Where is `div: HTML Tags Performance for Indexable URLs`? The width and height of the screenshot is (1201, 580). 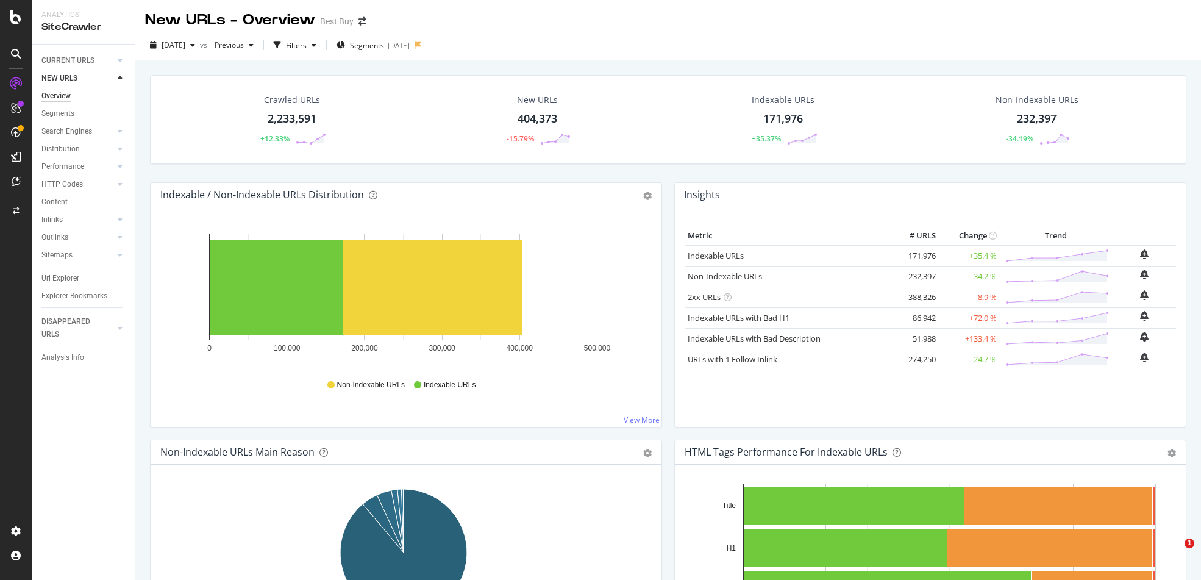
div: HTML Tags Performance for Indexable URLs is located at coordinates (786, 452).